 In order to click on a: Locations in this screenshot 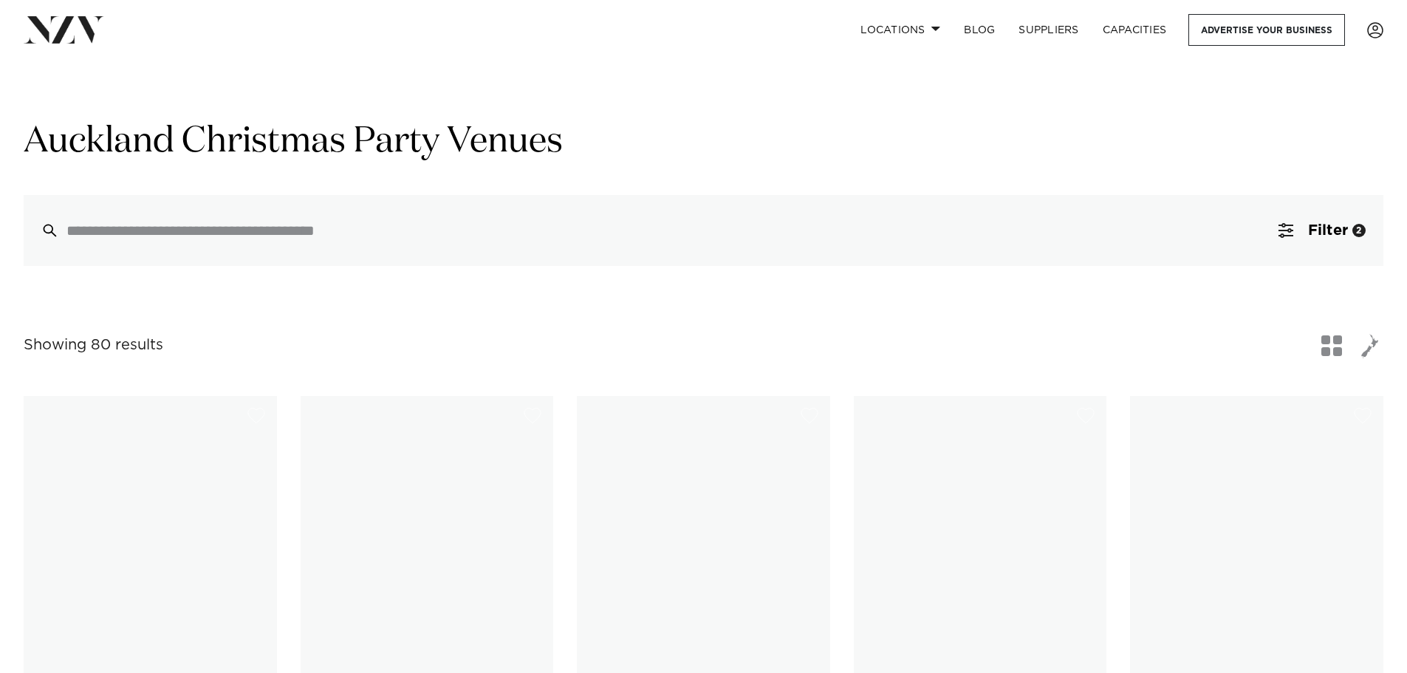, I will do `click(900, 30)`.